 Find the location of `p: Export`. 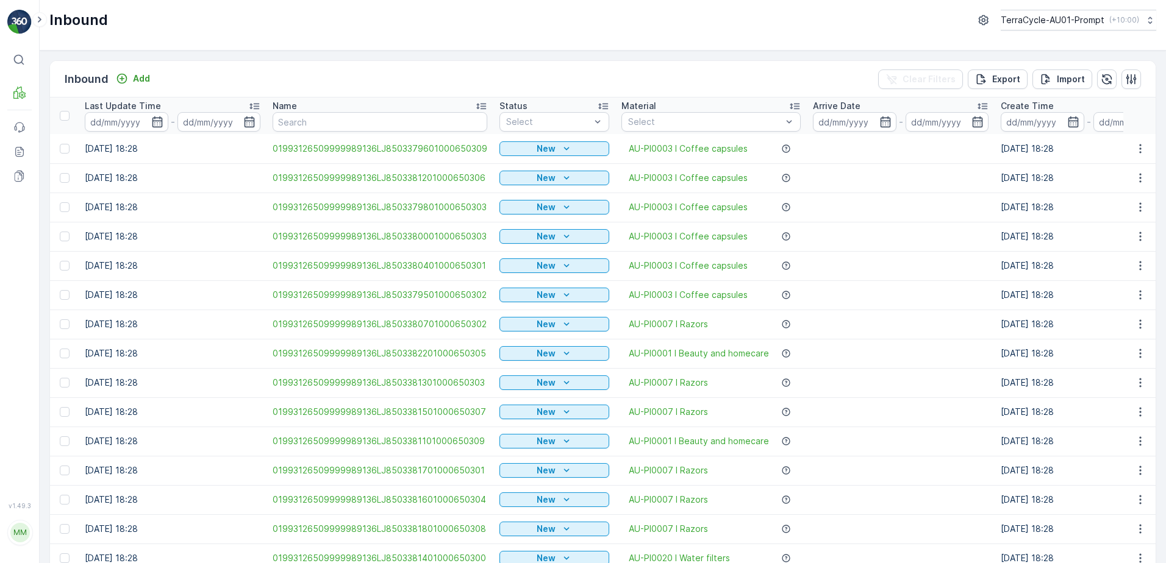

p: Export is located at coordinates (1006, 79).